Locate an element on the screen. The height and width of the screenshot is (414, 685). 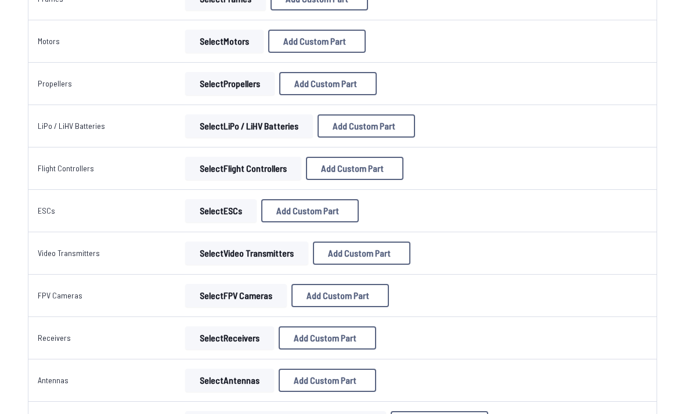
button: SelectAntennas is located at coordinates (229, 380).